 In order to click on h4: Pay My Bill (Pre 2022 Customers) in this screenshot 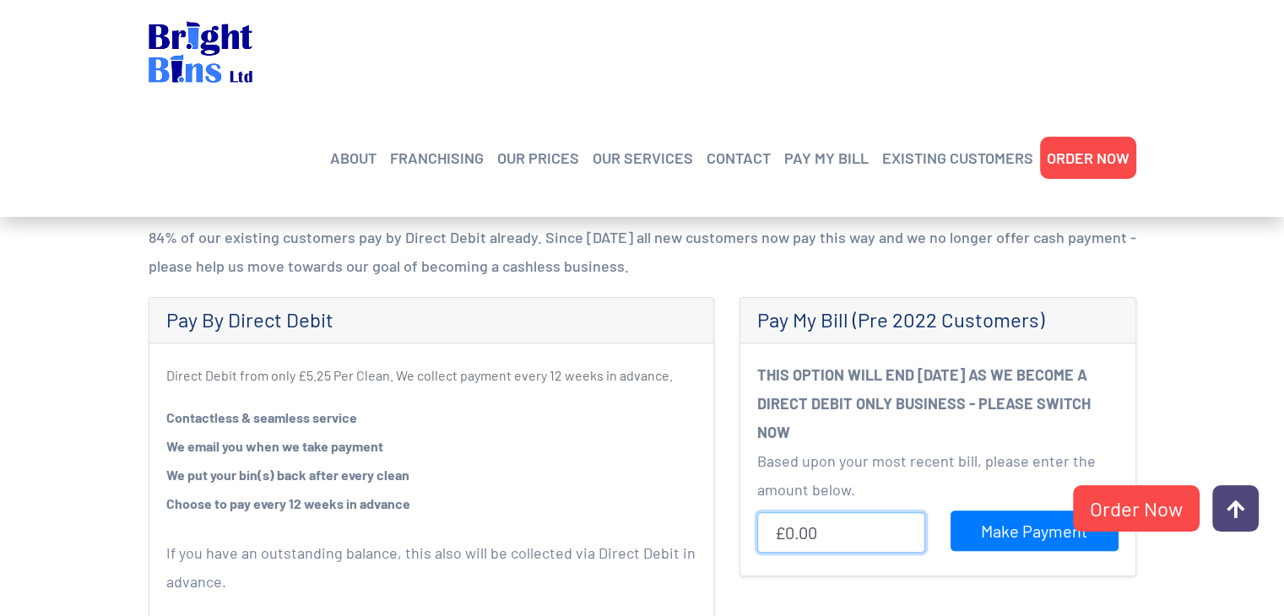, I will do `click(938, 320)`.